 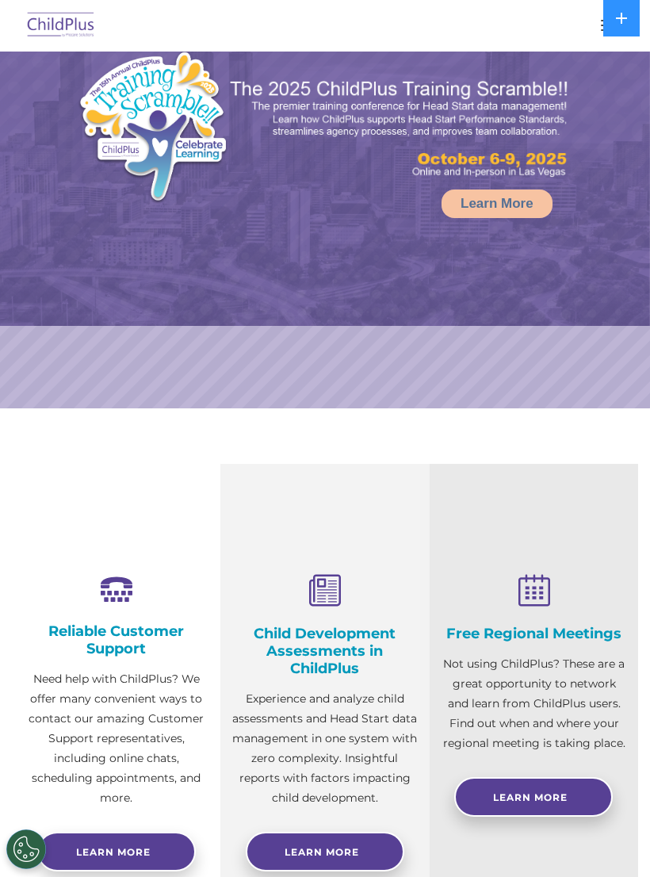 What do you see at coordinates (534, 704) in the screenshot?
I see `p: Not using ChildPlus? These are a great opportunity to network and learn from ChildPlus users. Fin...` at bounding box center [534, 704].